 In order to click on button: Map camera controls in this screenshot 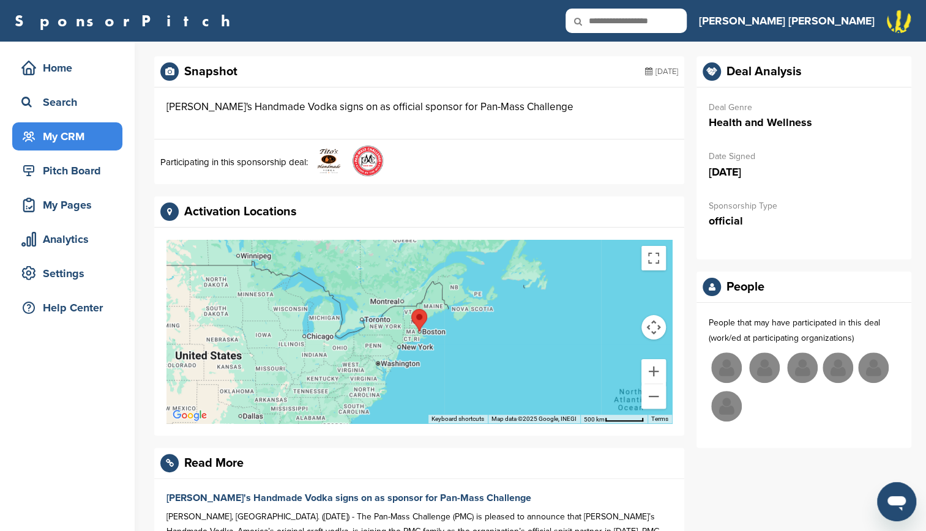, I will do `click(654, 328)`.